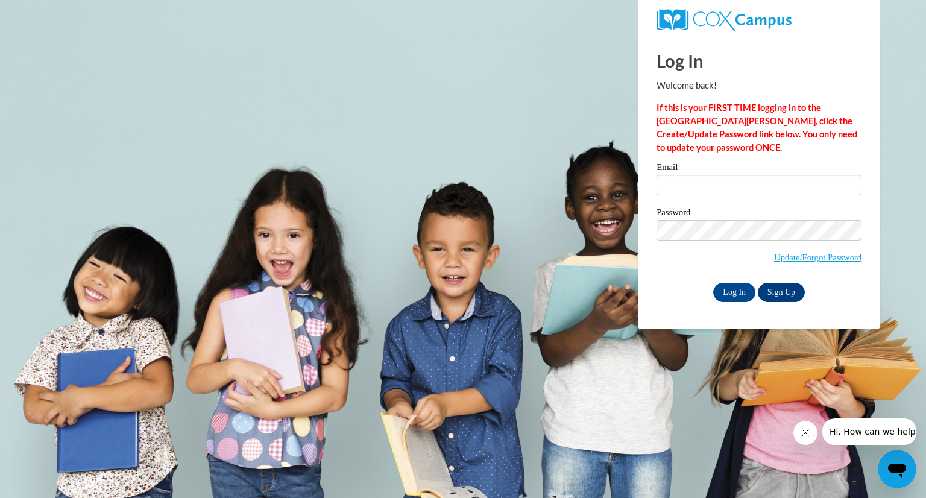 This screenshot has height=498, width=926. I want to click on label: Password, so click(759, 214).